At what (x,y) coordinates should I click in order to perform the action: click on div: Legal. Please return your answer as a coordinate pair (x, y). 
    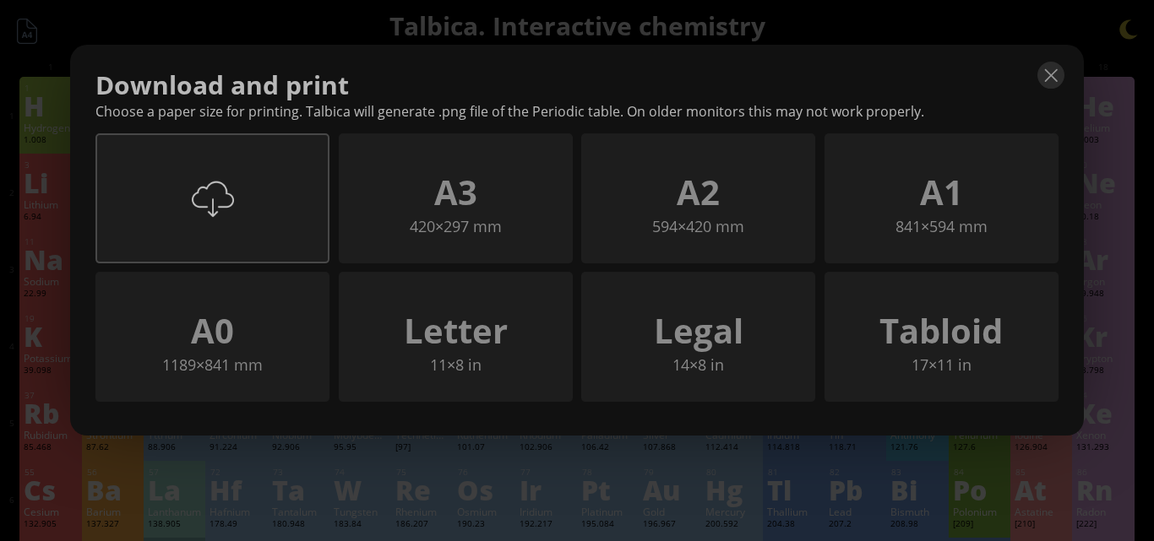
    Looking at the image, I should click on (698, 331).